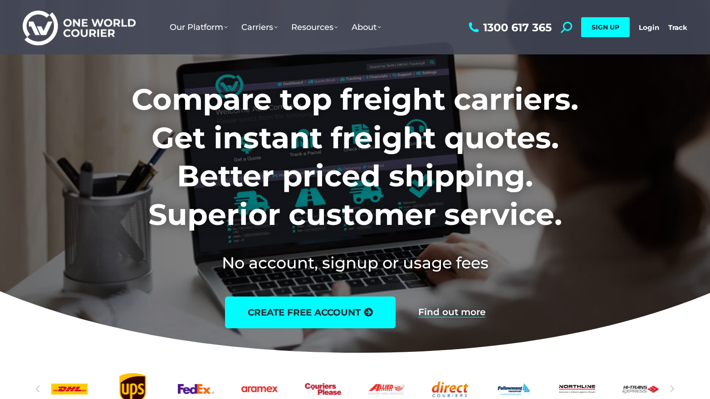 The image size is (710, 399). Describe the element at coordinates (452, 313) in the screenshot. I see `a: Find out more` at that location.